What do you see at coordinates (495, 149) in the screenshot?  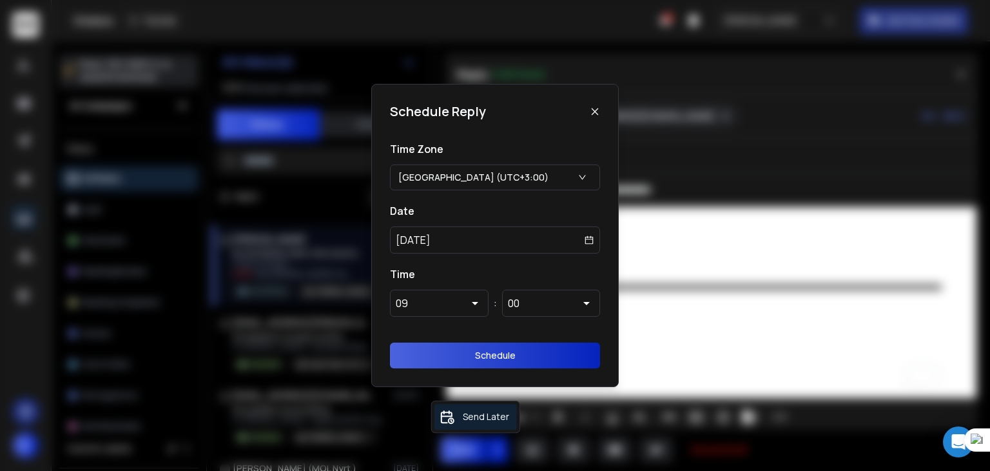 I see `h1: Time Zone` at bounding box center [495, 149].